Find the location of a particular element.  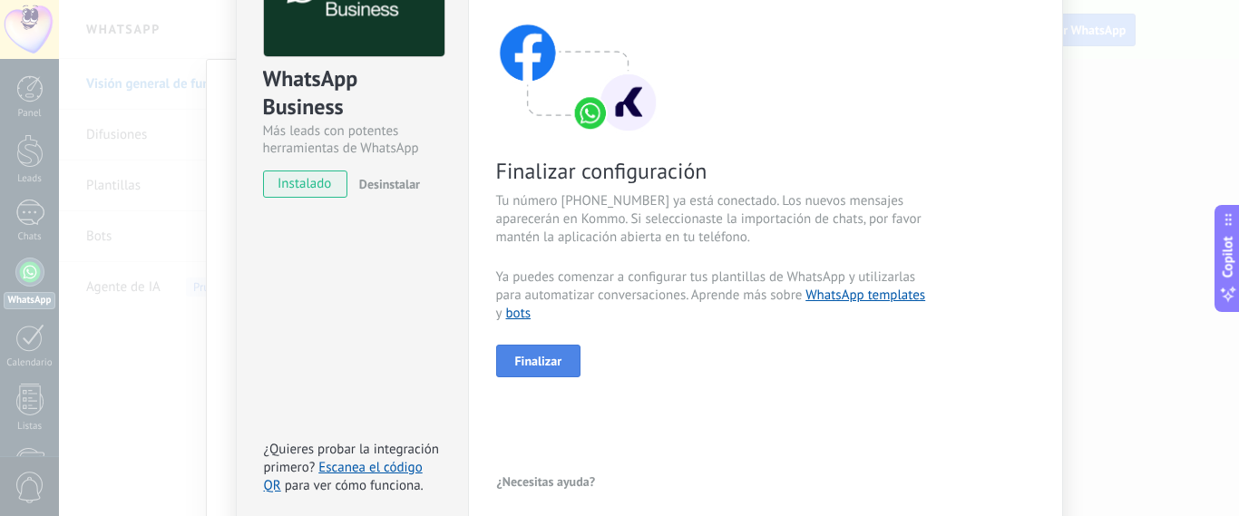

span: Ya puedes comenzar a configurar tus plantillas de WhatsApp y utilizarlas para automatizar convers... is located at coordinates (712, 296).